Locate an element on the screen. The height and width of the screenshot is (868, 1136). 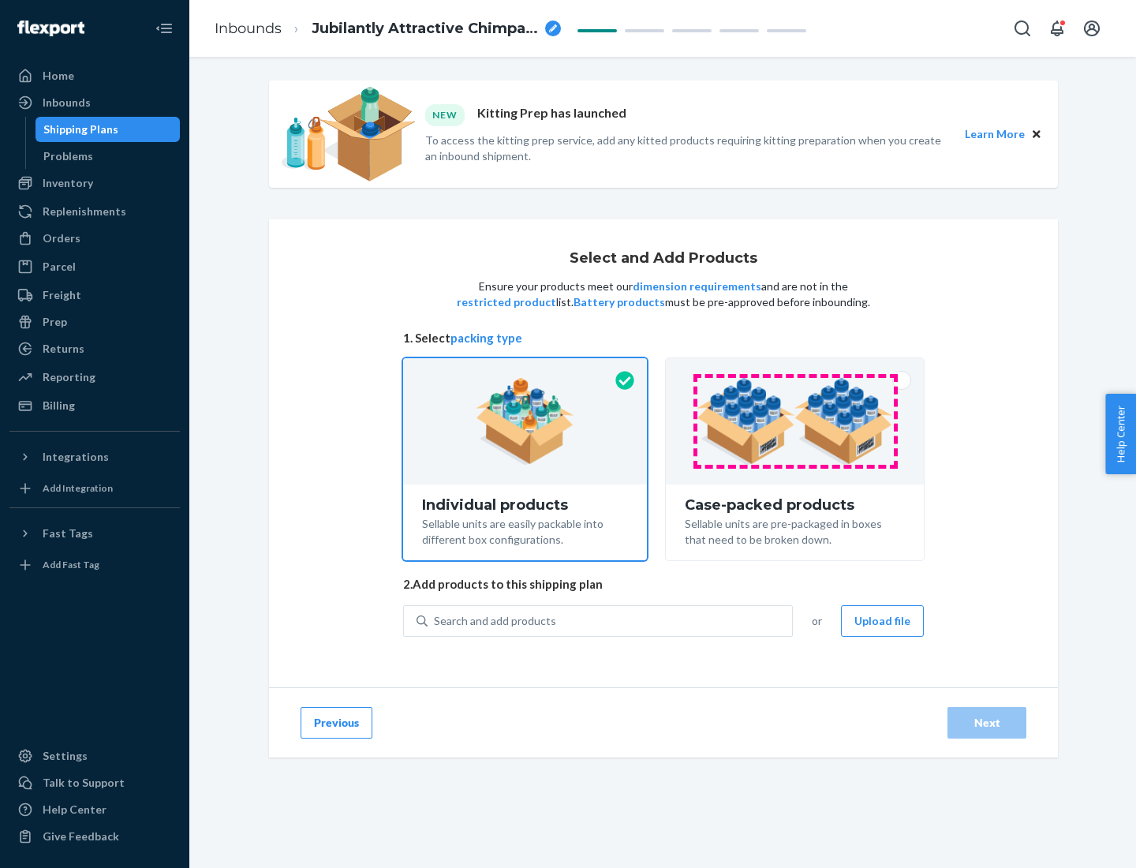
div: Individual products is located at coordinates (525, 505).